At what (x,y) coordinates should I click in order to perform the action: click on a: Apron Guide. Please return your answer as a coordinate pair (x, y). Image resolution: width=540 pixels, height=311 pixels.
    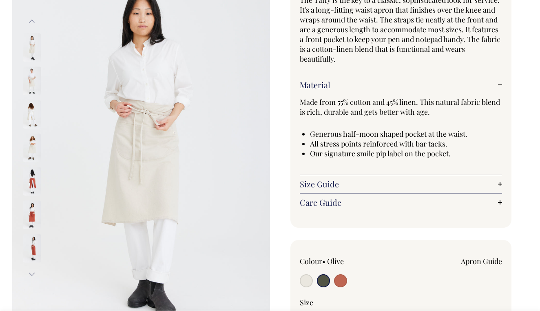
    Looking at the image, I should click on (481, 261).